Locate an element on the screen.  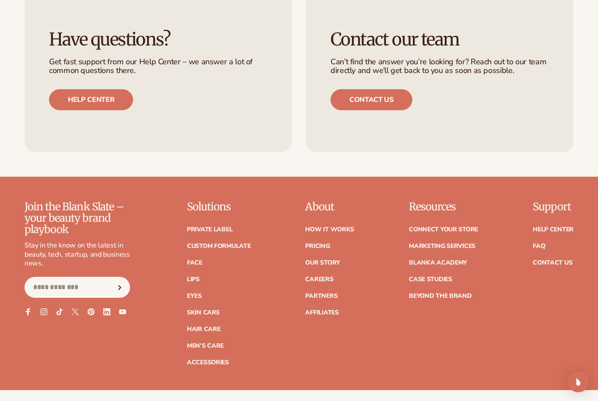
h3: Have questions? is located at coordinates (158, 39).